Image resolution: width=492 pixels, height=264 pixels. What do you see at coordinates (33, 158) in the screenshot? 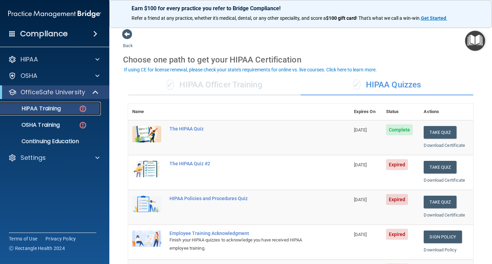
I see `p: Settings` at bounding box center [33, 158].